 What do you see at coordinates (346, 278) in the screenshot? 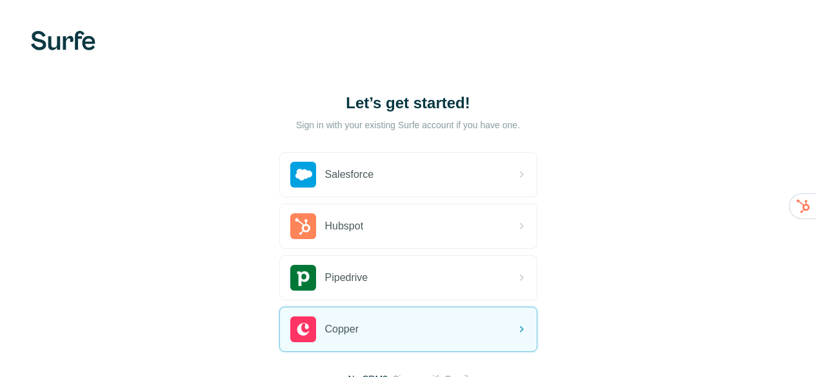
I see `span: Pipedrive` at bounding box center [346, 278].